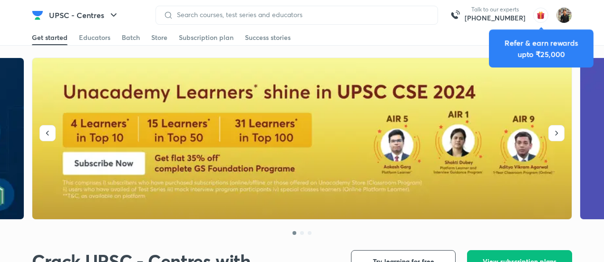 The image size is (604, 262). I want to click on img: call-us, so click(455, 15).